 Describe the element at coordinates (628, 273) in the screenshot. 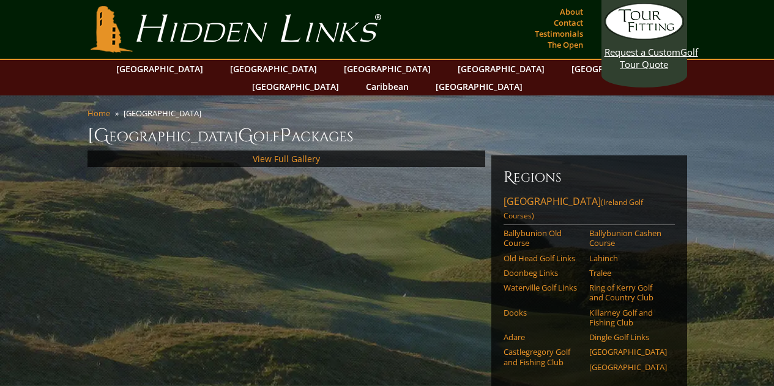

I see `a: Tralee` at that location.